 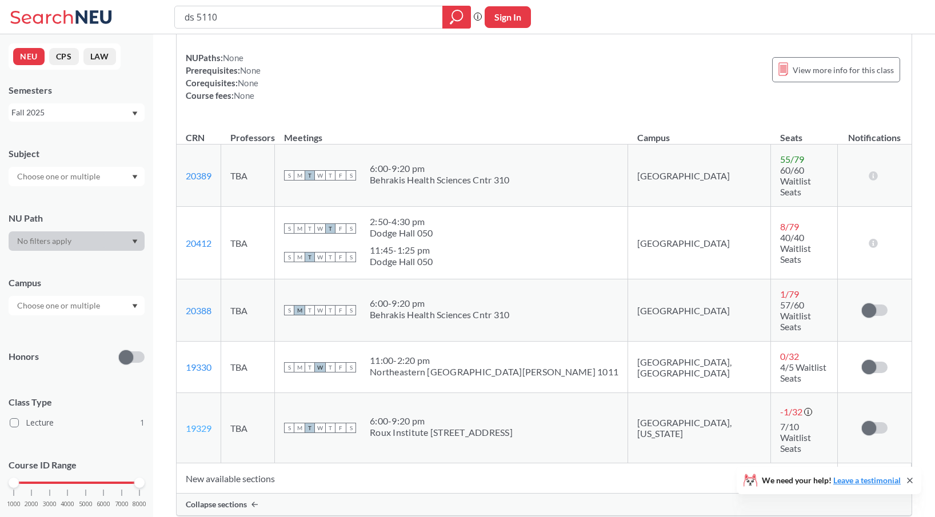 What do you see at coordinates (77, 113) in the screenshot?
I see `div: Fall 2025Dropdown arrow` at bounding box center [77, 113].